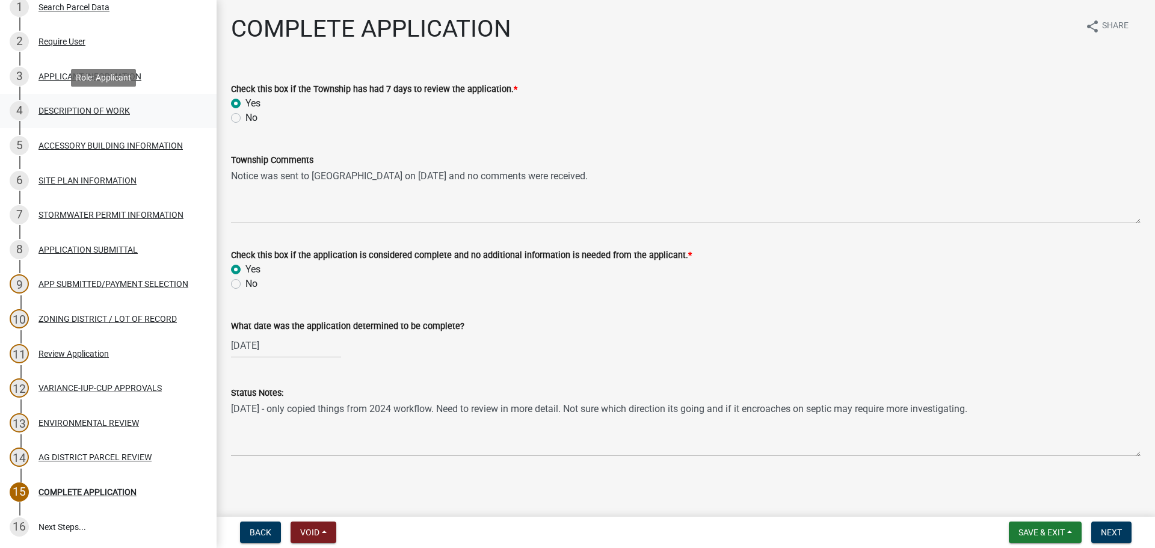 Image resolution: width=1155 pixels, height=548 pixels. Describe the element at coordinates (19, 423) in the screenshot. I see `div: 13` at that location.